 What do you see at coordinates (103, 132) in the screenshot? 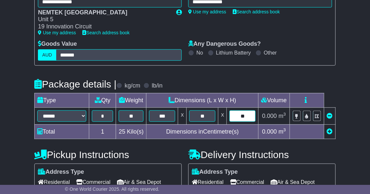
I see `td: 1` at bounding box center [103, 132].